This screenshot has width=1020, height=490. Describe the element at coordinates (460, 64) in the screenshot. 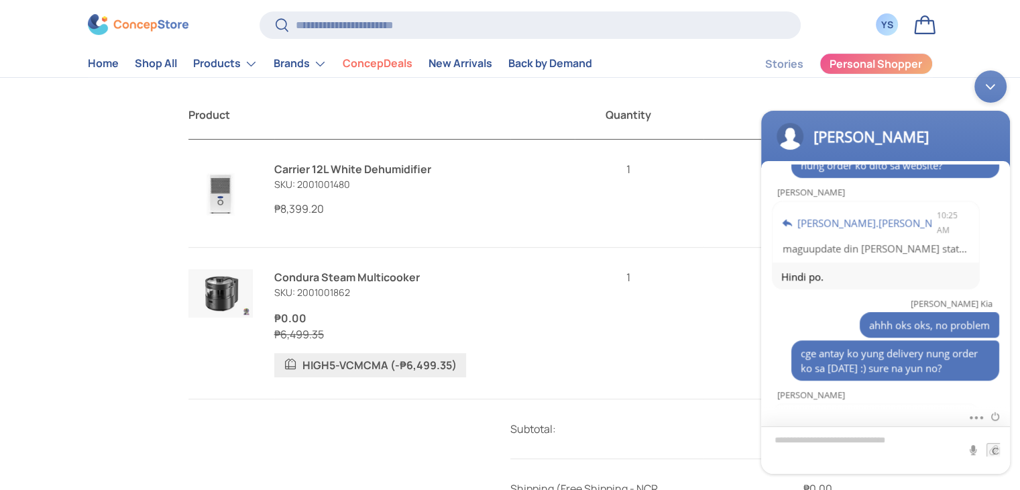

I see `a: New Arrivals` at that location.